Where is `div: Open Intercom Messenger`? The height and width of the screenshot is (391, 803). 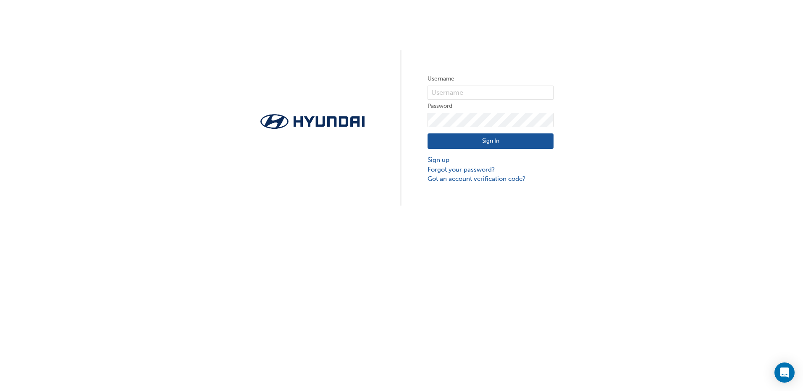 div: Open Intercom Messenger is located at coordinates (784, 373).